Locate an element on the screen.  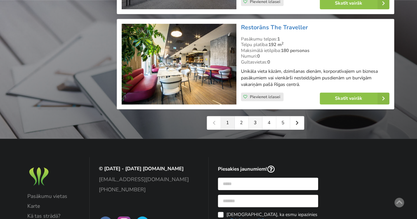
a: Skatīt vairāk is located at coordinates (354, 98).